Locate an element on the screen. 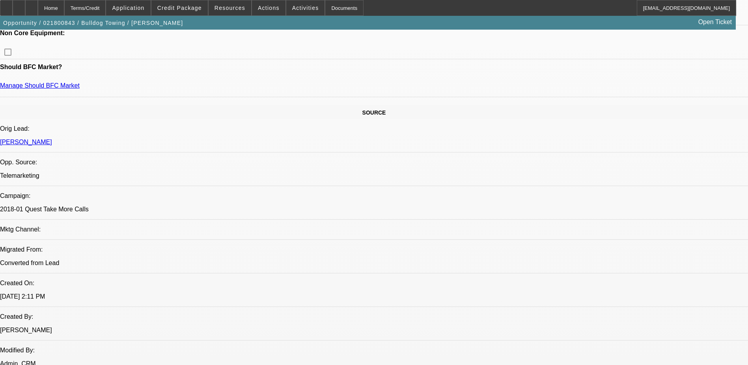 The image size is (748, 365). span: Application is located at coordinates (128, 8).